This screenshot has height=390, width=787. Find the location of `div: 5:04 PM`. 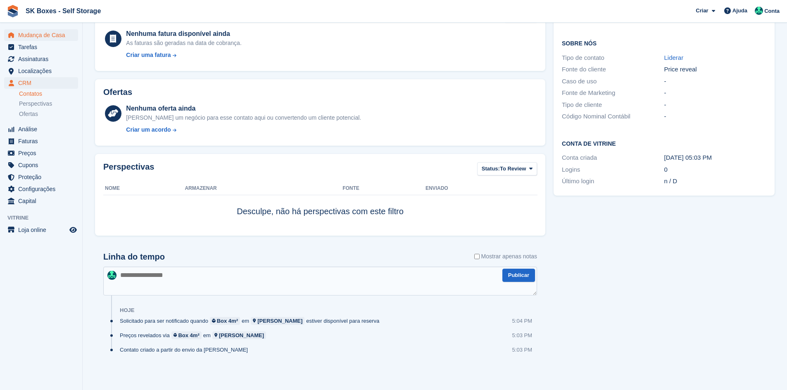

div: 5:04 PM is located at coordinates (522, 321).